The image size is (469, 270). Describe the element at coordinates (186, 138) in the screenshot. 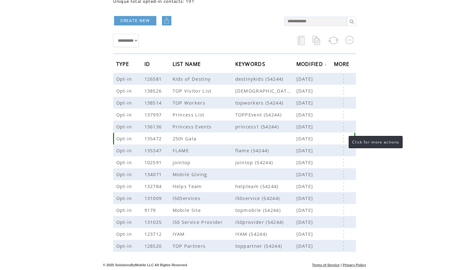

I see `span: 25th Gala` at that location.